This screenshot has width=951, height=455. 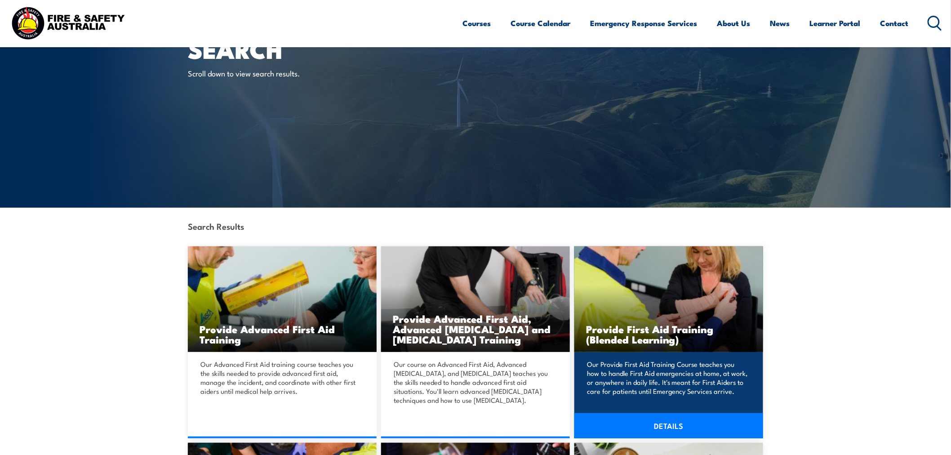 What do you see at coordinates (835, 23) in the screenshot?
I see `a: Learner Portal` at bounding box center [835, 23].